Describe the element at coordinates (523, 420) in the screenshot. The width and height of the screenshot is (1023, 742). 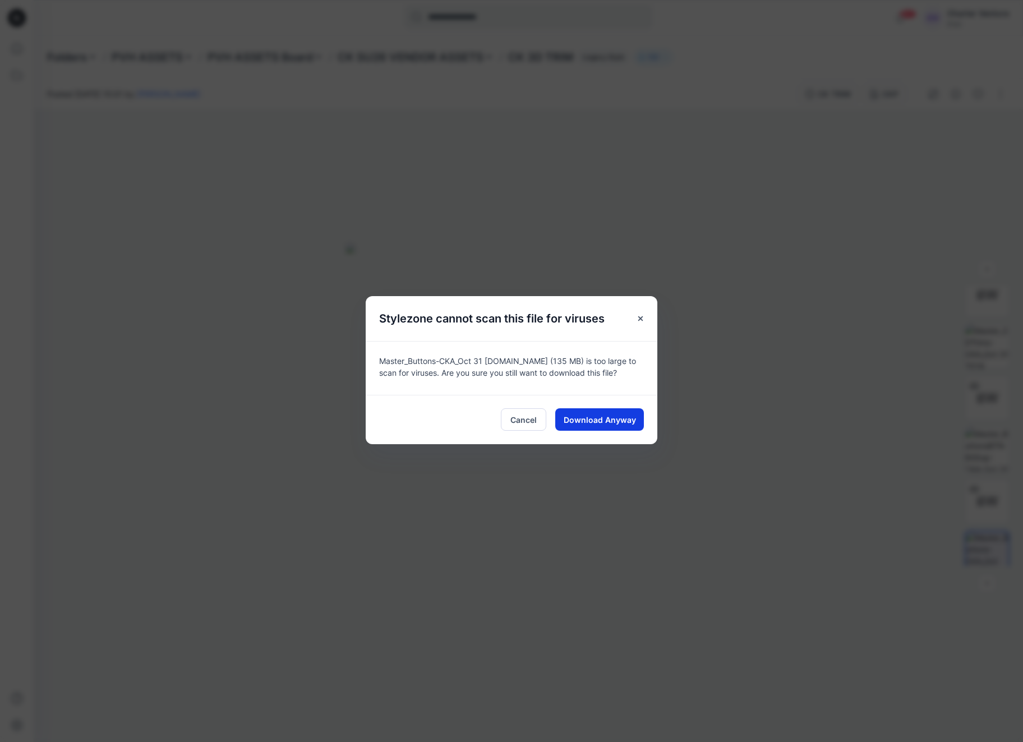
I see `button: Cancel` at that location.